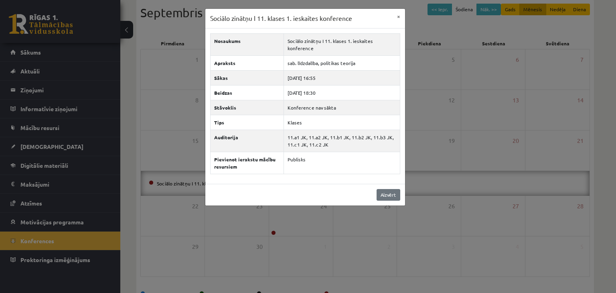 The image size is (616, 293). I want to click on h3: Sociālo zinātņu I 11. klases 1. ieskaites konference, so click(281, 18).